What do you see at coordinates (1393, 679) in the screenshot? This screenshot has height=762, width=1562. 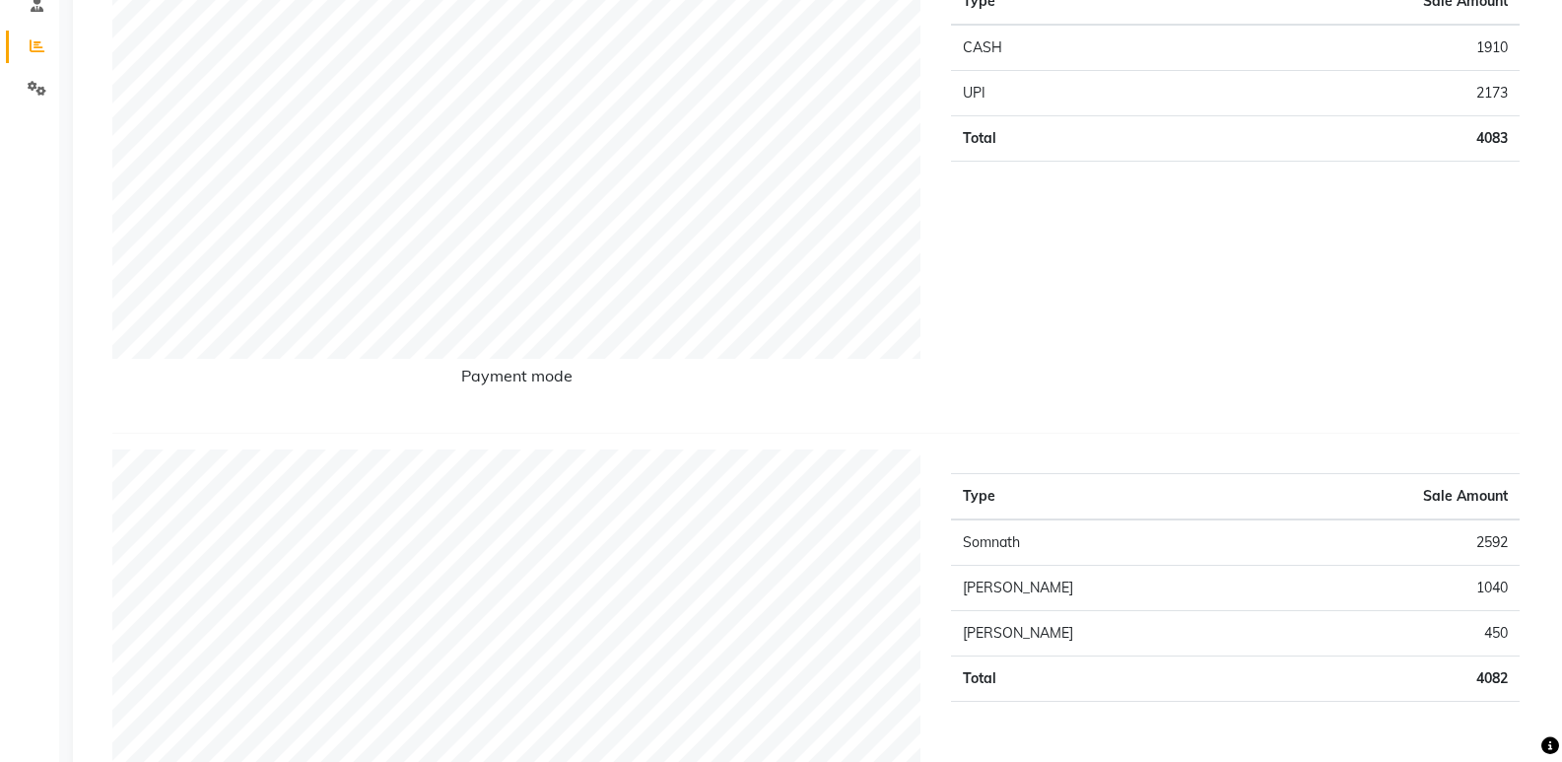 I see `td: 4082` at bounding box center [1393, 679].